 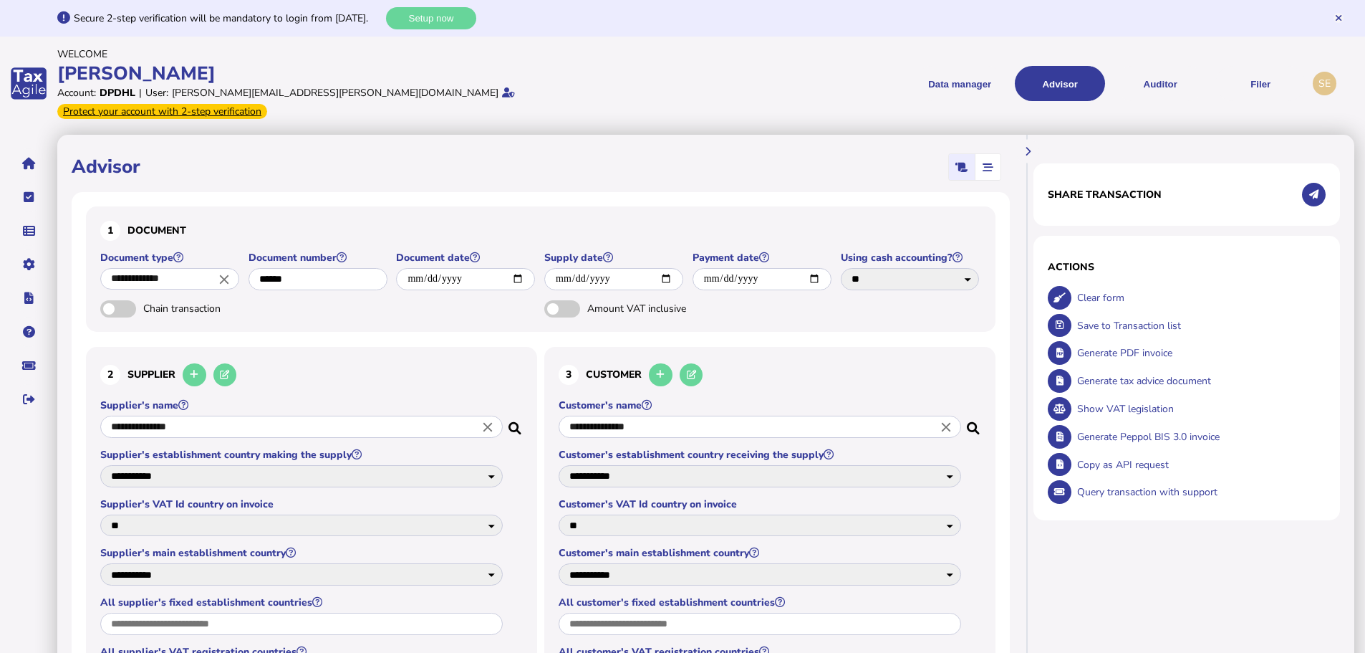 What do you see at coordinates (960, 83) in the screenshot?
I see `button: Shows a dropdown of Data manager options` at bounding box center [960, 83].